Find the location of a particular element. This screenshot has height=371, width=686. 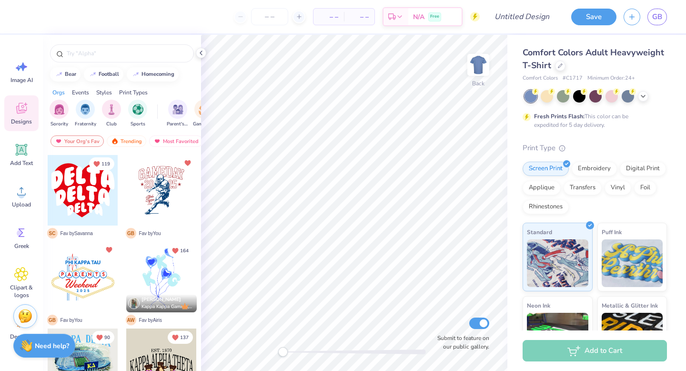

div: Back is located at coordinates (478, 83).